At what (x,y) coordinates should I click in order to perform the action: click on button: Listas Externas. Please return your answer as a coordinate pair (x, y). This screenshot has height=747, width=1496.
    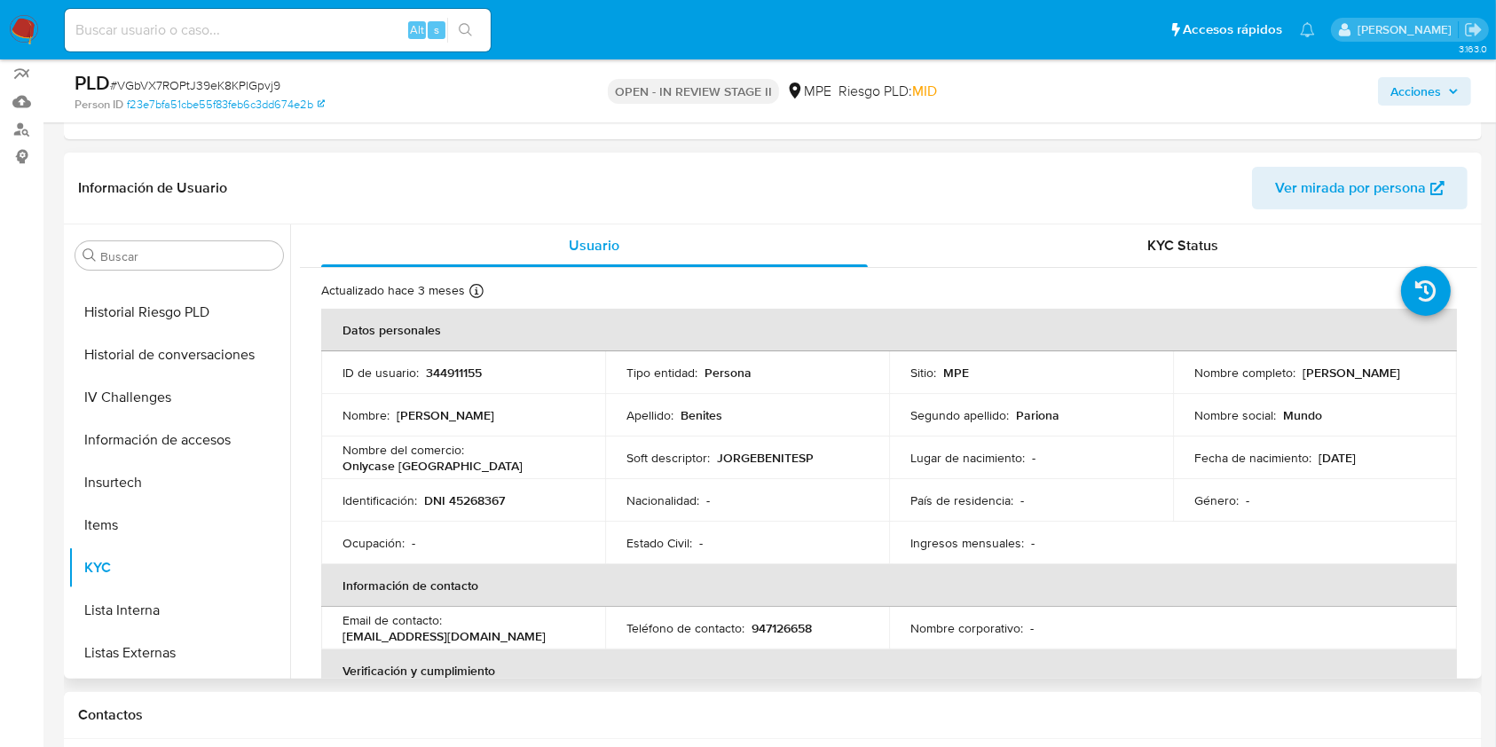
    Looking at the image, I should click on (179, 653).